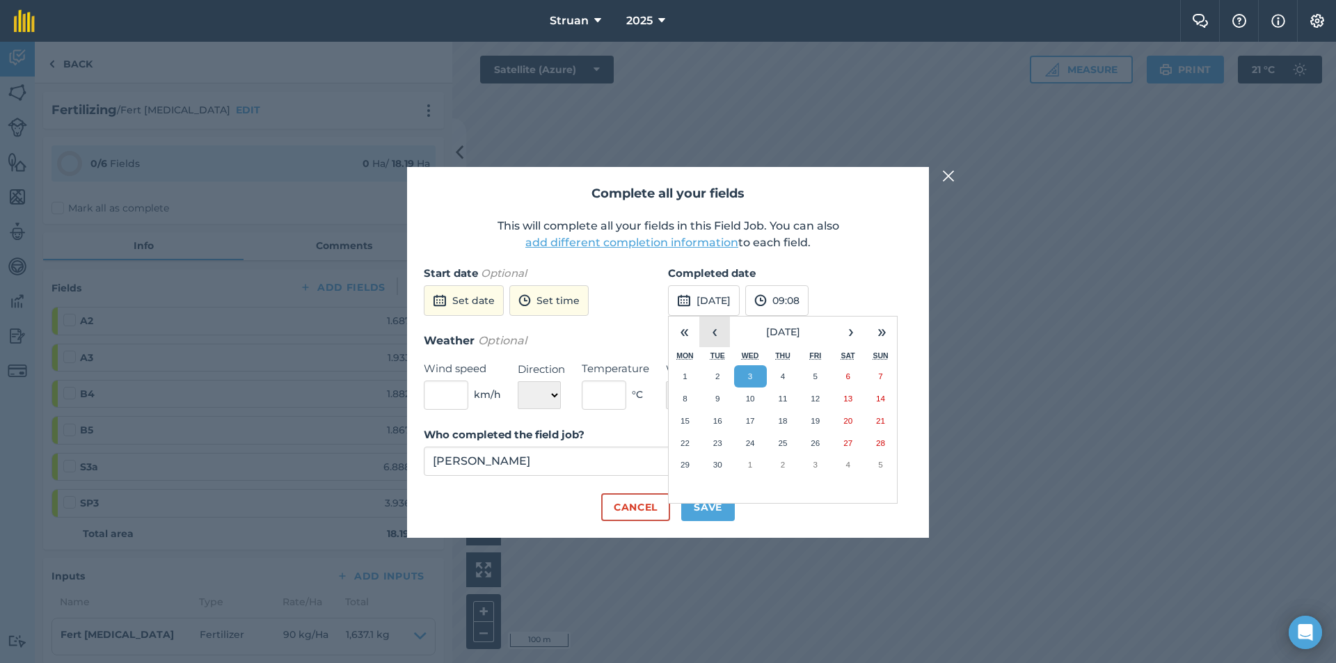 This screenshot has height=663, width=1336. Describe the element at coordinates (949, 176) in the screenshot. I see `img: svg+xml;base64,PHN2ZyB4bWxucz0iaHR0cDovL3d3dy53My5vcmcvMjAwMC9zdmciIHdpZHRoPSIyMiIgaGVpZ2h0PSIzMC...` at that location.